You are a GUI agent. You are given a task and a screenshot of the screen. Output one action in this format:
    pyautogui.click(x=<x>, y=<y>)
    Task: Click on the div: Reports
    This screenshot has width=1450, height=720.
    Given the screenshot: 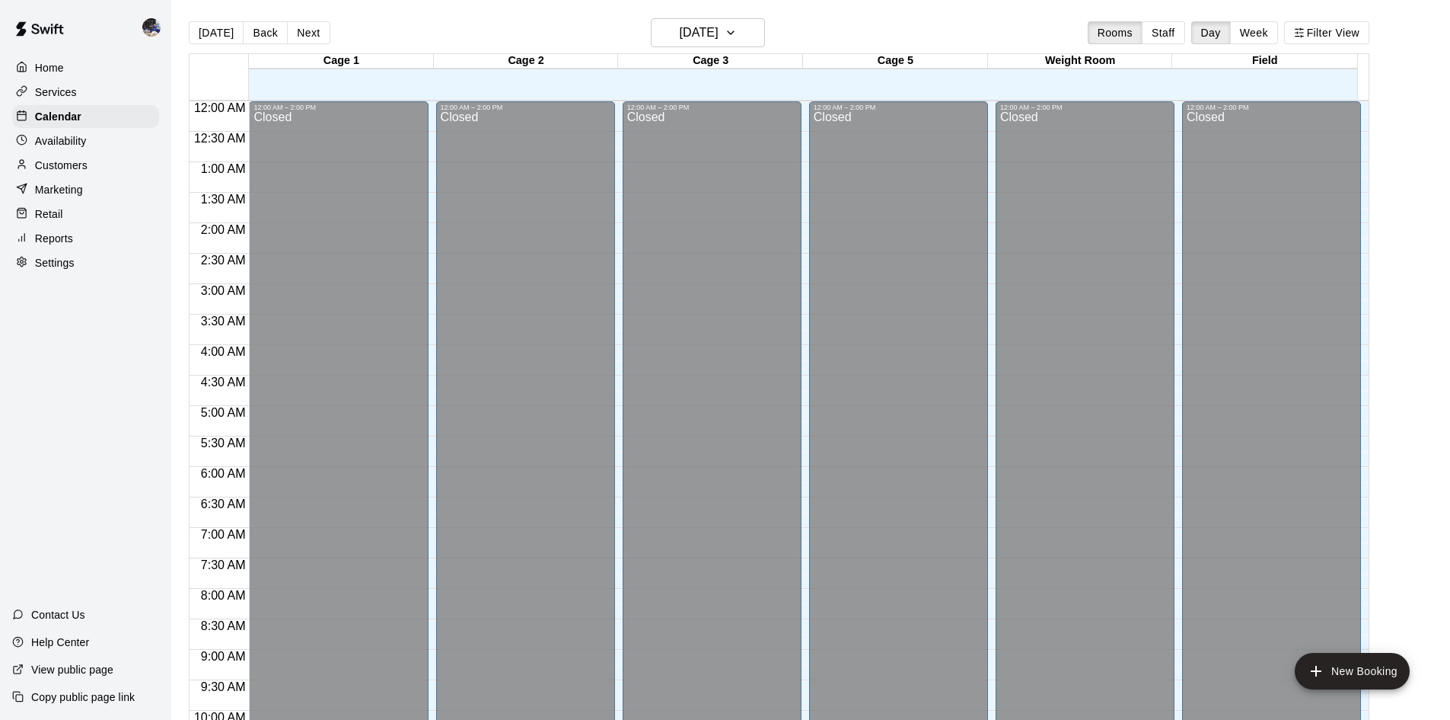 What is the action you would take?
    pyautogui.click(x=85, y=238)
    